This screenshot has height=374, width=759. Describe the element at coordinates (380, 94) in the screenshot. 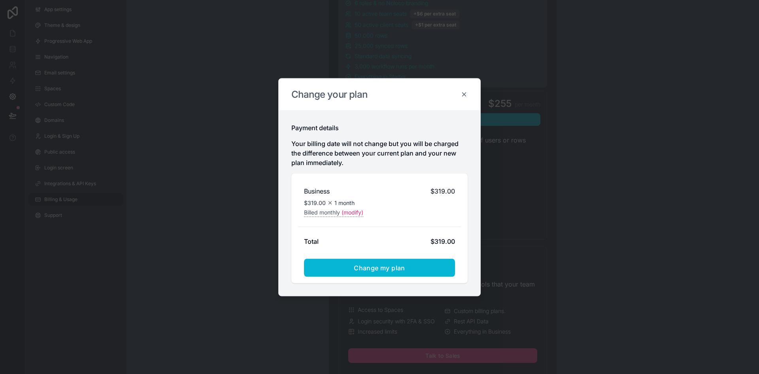

I see `h2: Change your plan` at that location.